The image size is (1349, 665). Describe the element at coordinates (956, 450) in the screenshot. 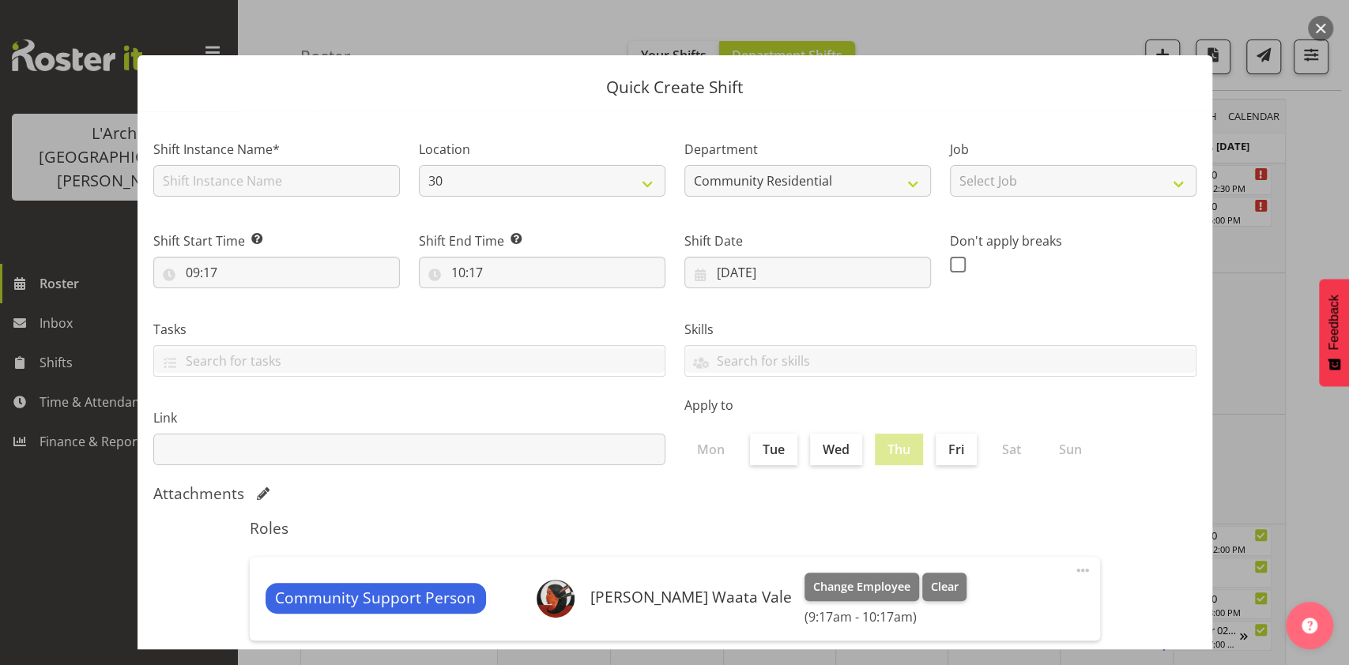

I see `label: Fri` at that location.